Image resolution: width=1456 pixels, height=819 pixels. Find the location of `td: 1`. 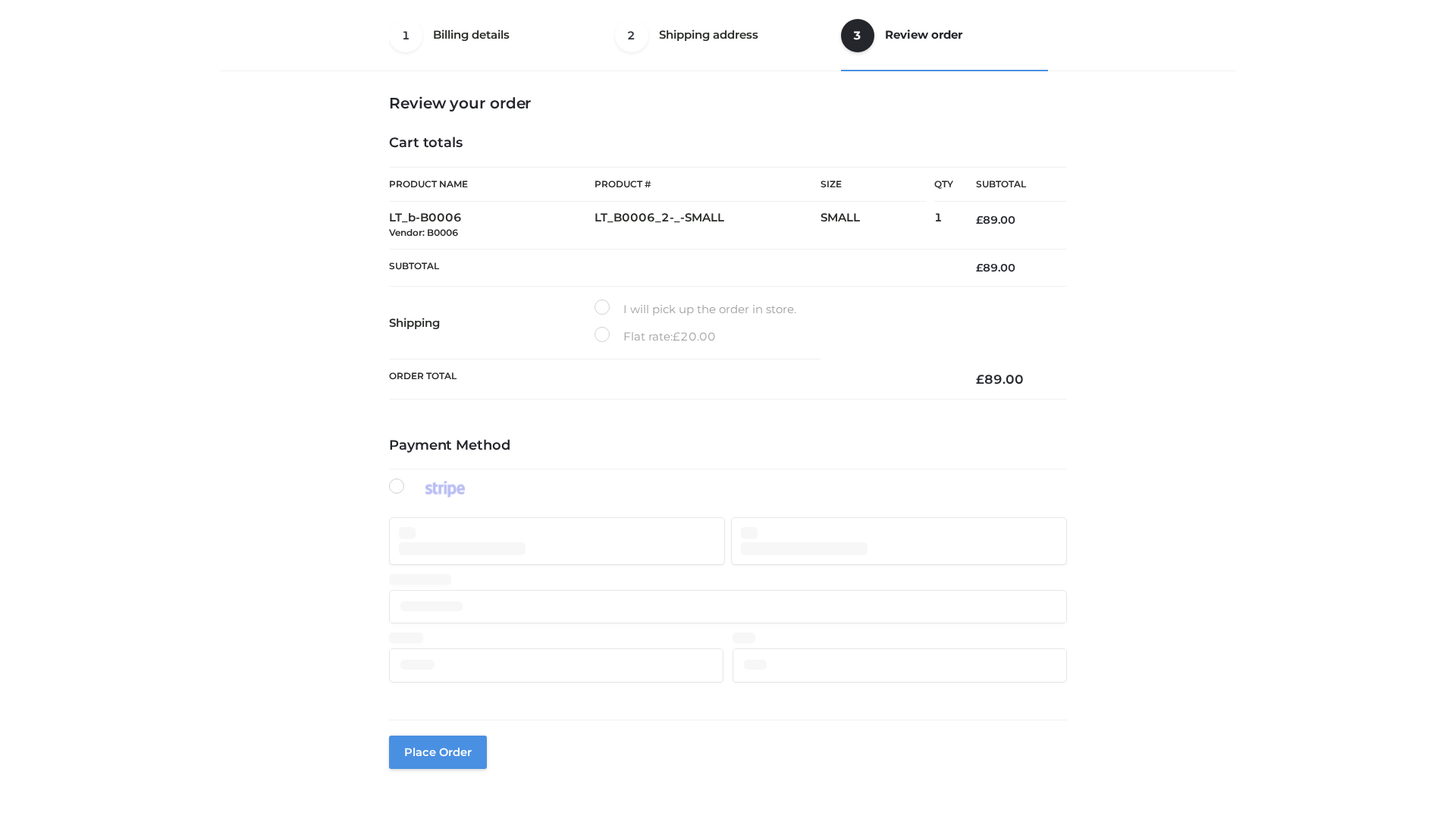

td: 1 is located at coordinates (943, 225).